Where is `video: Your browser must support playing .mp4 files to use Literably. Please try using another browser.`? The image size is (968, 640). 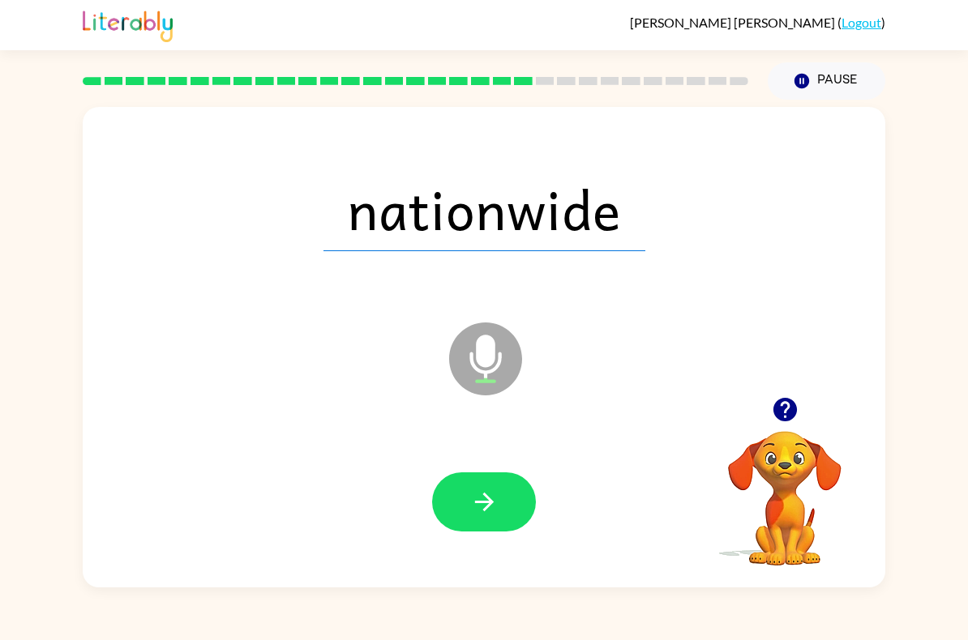
video: Your browser must support playing .mp4 files to use Literably. Please try using another browser. is located at coordinates (785, 487).